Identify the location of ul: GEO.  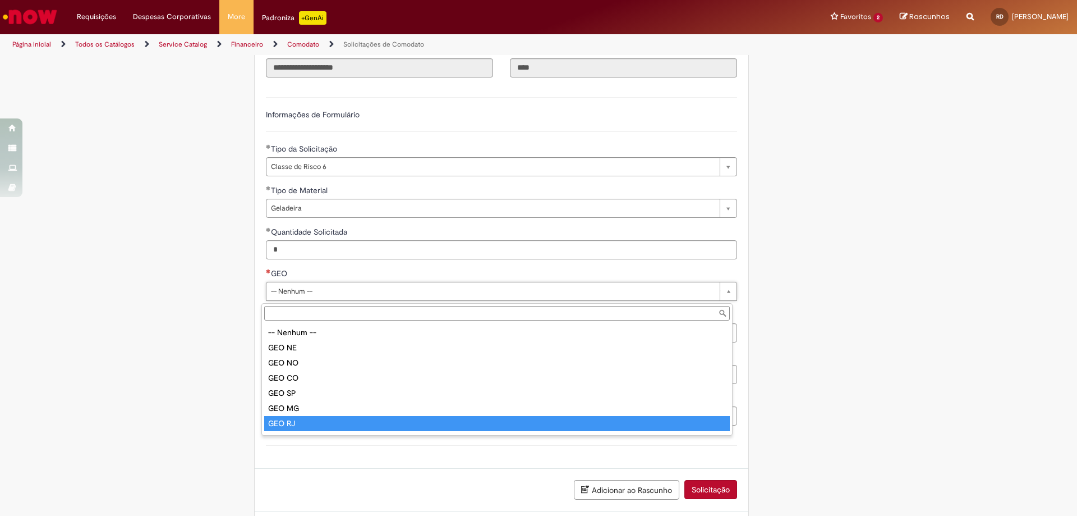
(497, 379).